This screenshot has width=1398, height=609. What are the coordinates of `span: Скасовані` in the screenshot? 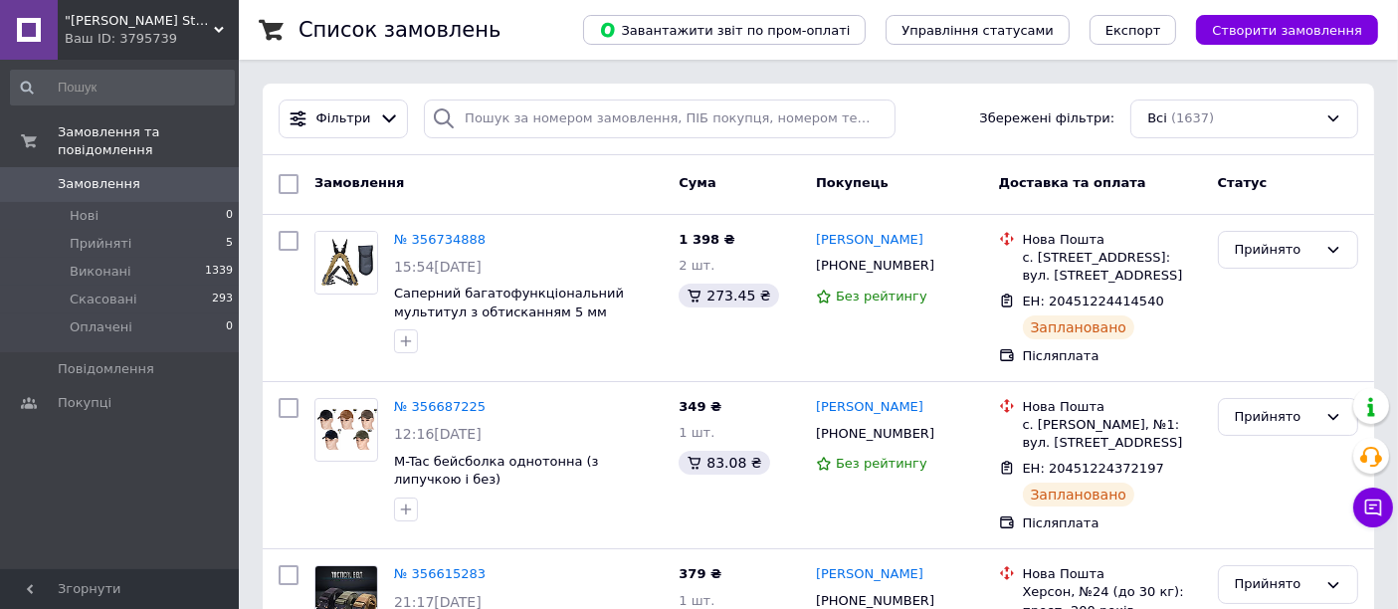 It's located at (104, 300).